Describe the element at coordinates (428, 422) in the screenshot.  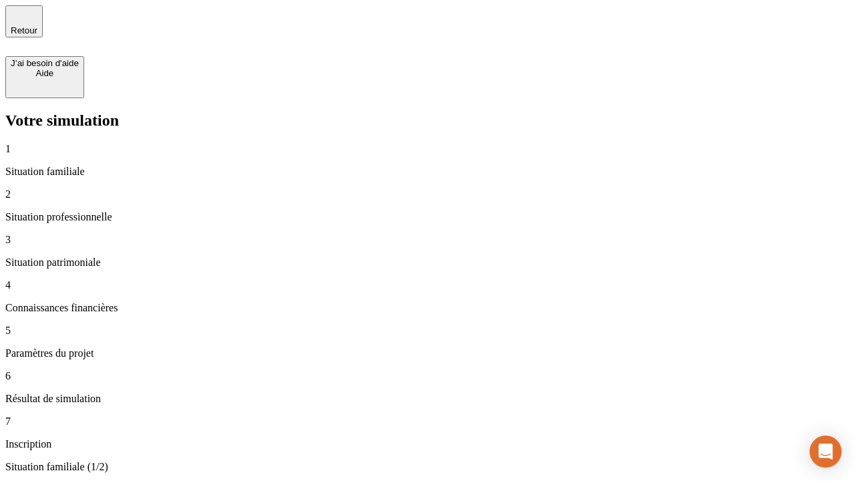
I see `p: 7` at that location.